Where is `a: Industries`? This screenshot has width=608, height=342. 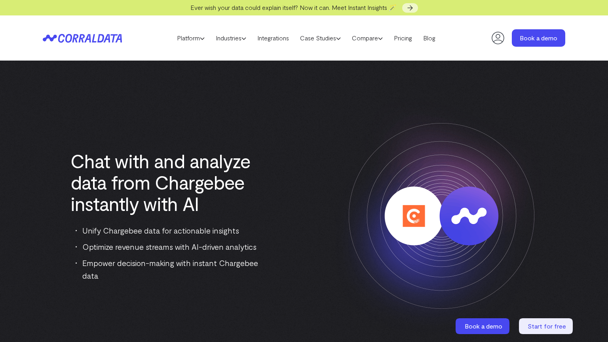
a: Industries is located at coordinates (231, 38).